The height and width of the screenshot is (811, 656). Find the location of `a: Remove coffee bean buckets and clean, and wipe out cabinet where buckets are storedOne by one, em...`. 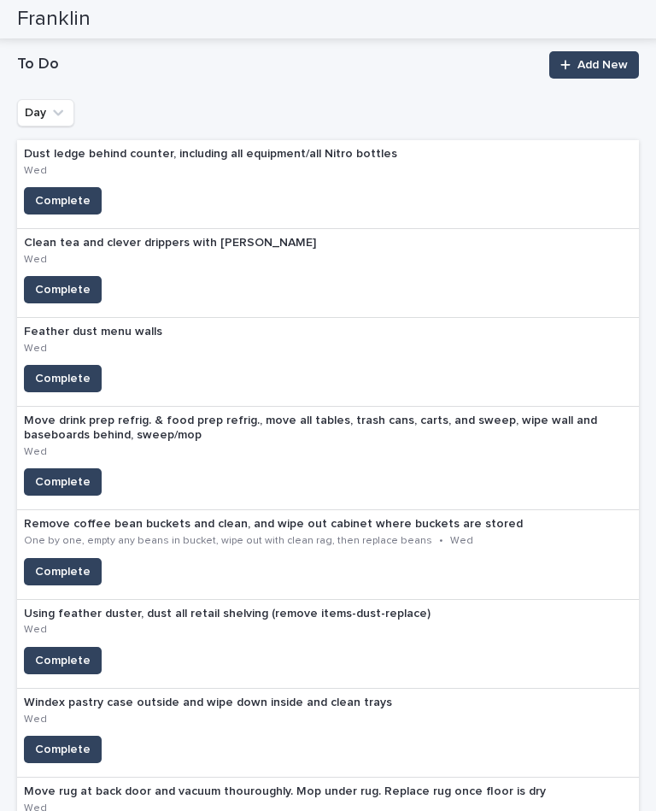

a: Remove coffee bean buckets and clean, and wipe out cabinet where buckets are storedOne by one, em... is located at coordinates (328, 555).